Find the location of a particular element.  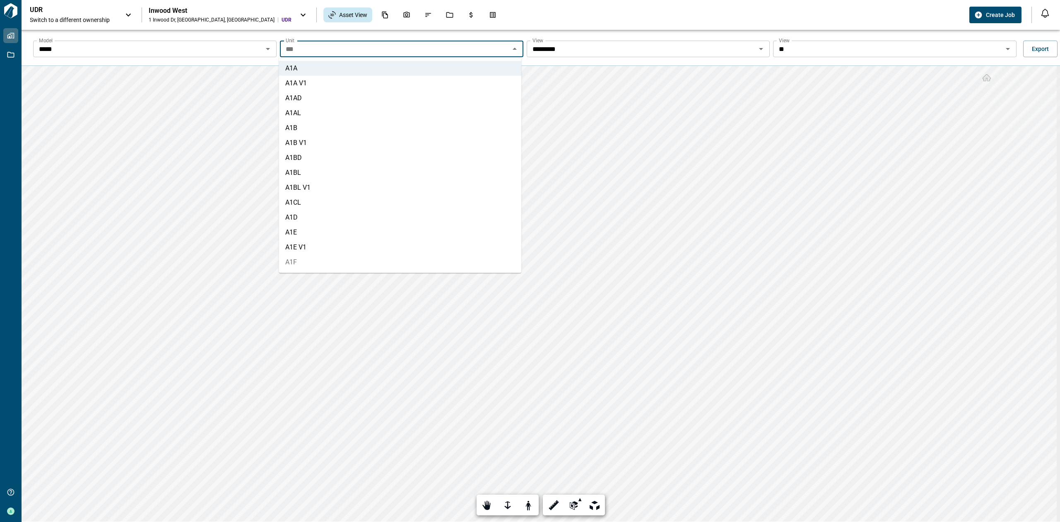

li: A1AD is located at coordinates (400, 98).